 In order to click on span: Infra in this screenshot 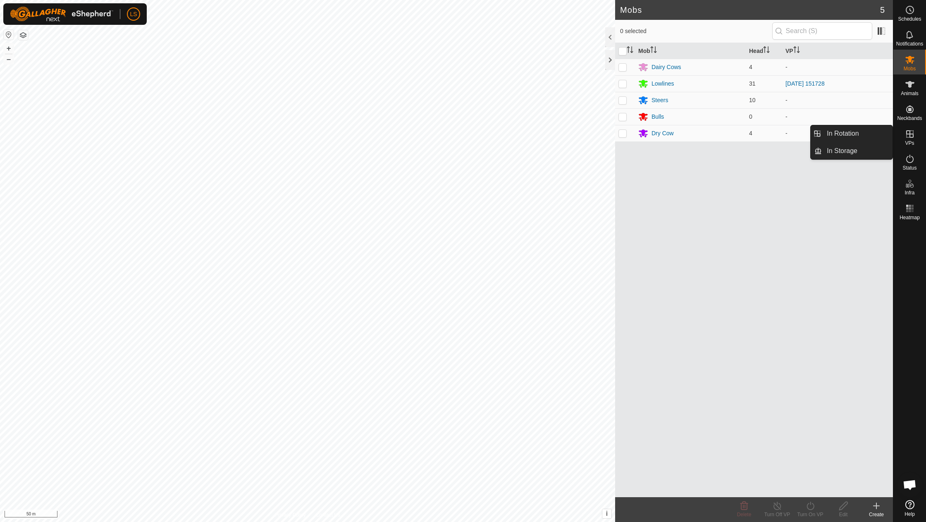, I will do `click(909, 193)`.